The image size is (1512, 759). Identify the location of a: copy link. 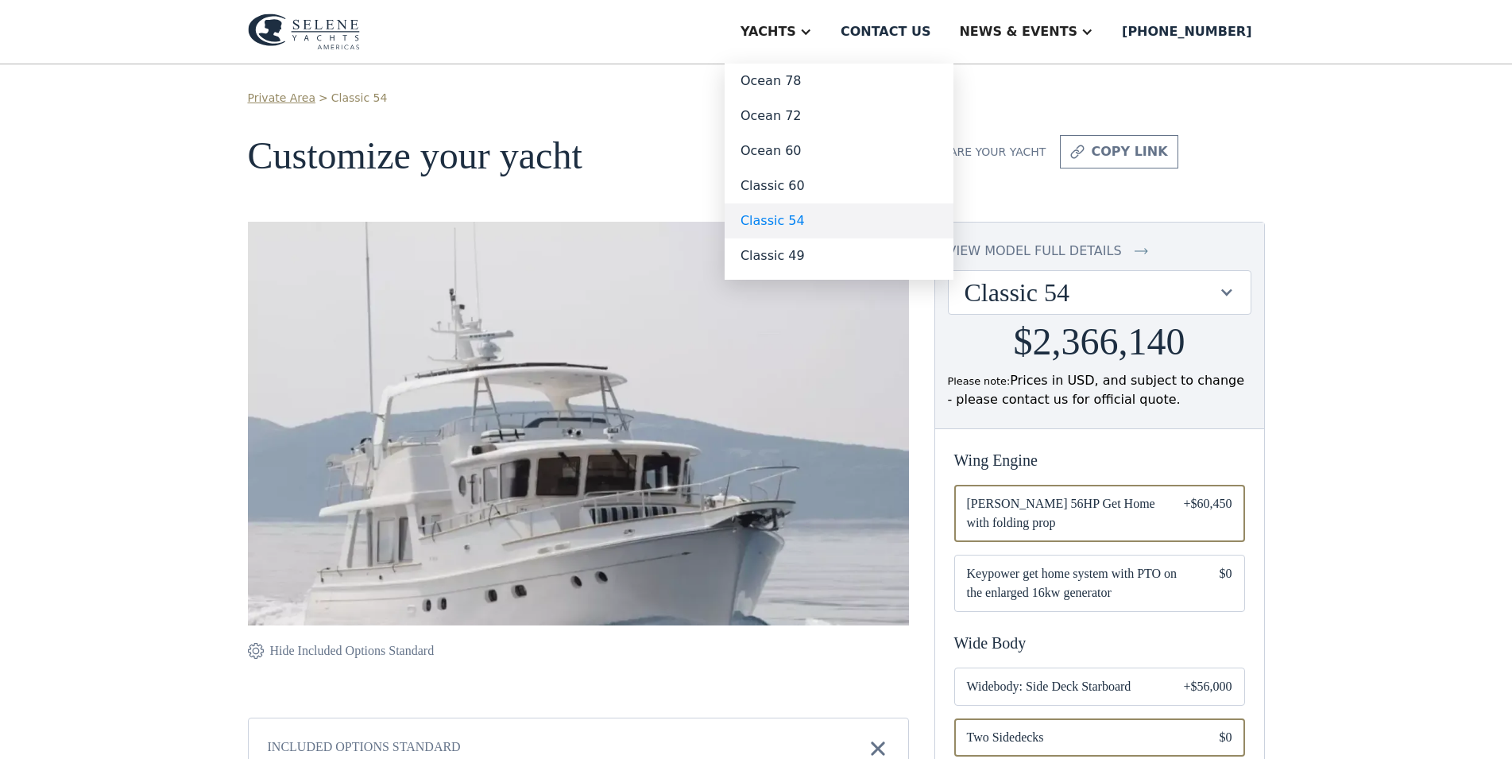
(1119, 152).